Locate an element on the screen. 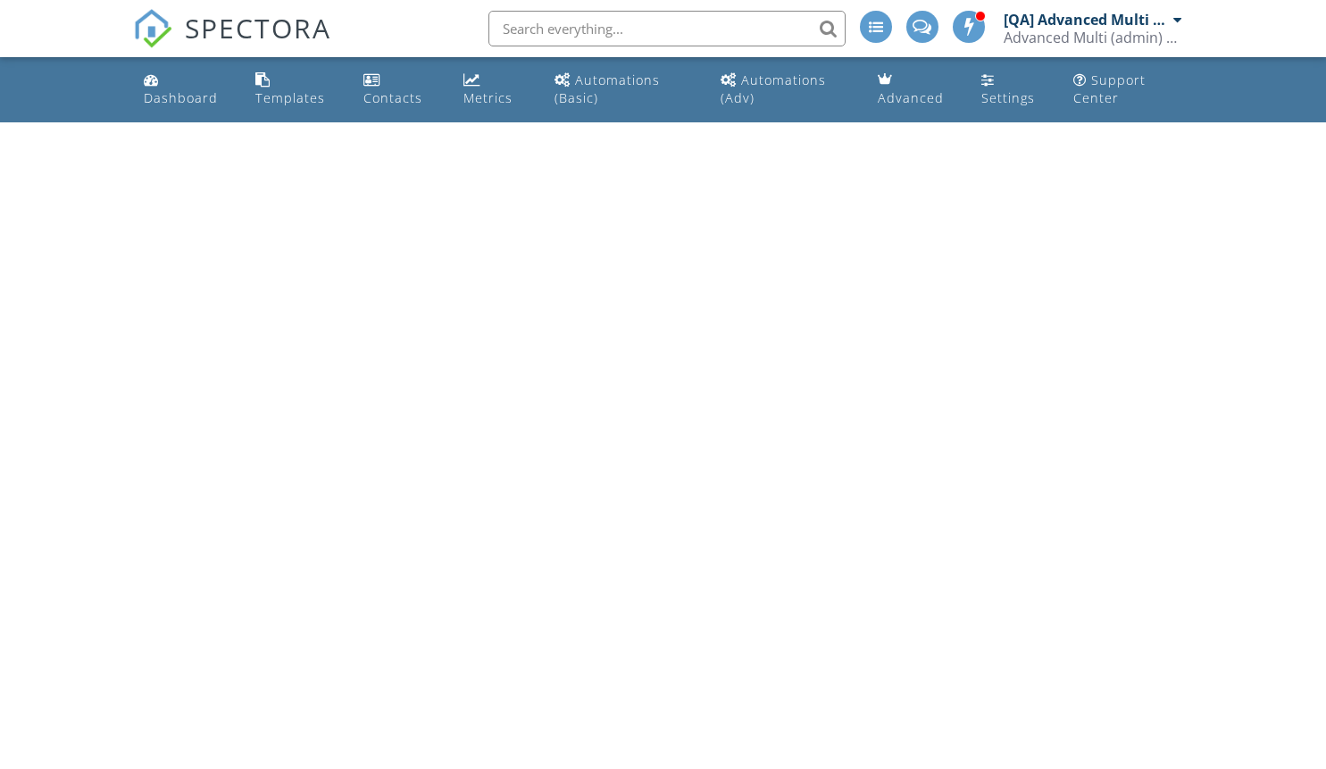  img: The Best Home Inspection Software - Spectora is located at coordinates (153, 29).